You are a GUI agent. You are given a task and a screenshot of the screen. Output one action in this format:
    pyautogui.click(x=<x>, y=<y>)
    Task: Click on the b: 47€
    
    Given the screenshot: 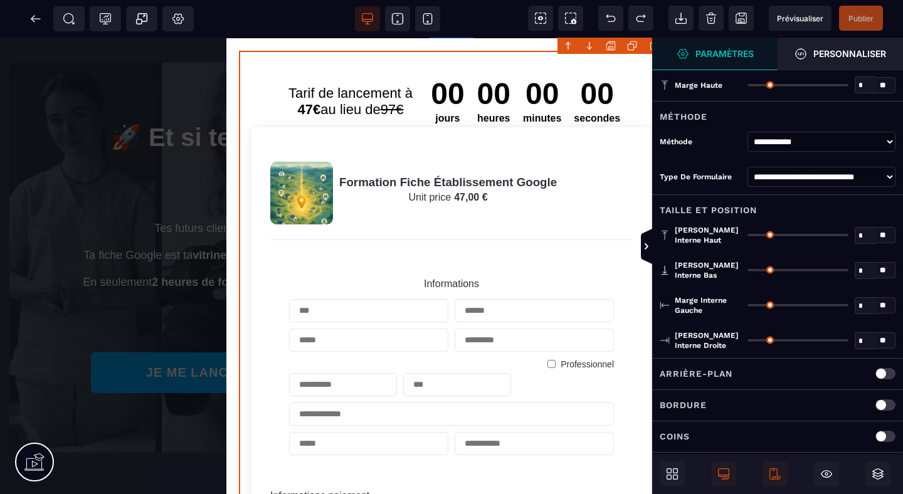 What is the action you would take?
    pyautogui.click(x=309, y=71)
    